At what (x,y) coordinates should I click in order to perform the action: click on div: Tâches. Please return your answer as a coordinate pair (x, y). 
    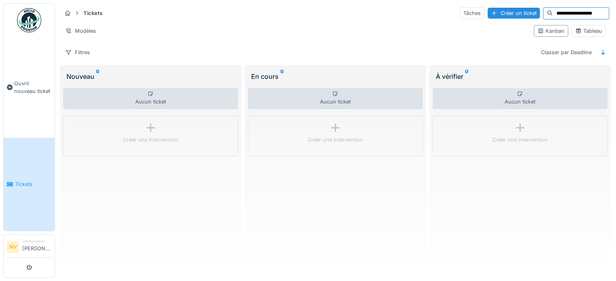
    Looking at the image, I should click on (472, 13).